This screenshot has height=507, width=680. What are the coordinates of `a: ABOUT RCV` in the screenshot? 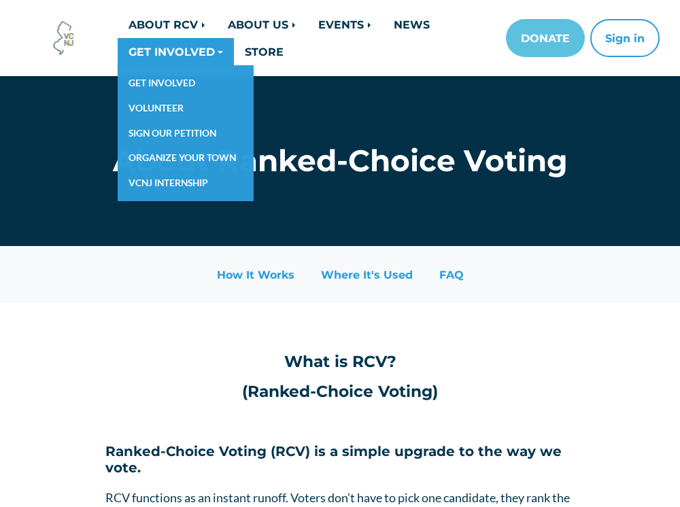 It's located at (167, 24).